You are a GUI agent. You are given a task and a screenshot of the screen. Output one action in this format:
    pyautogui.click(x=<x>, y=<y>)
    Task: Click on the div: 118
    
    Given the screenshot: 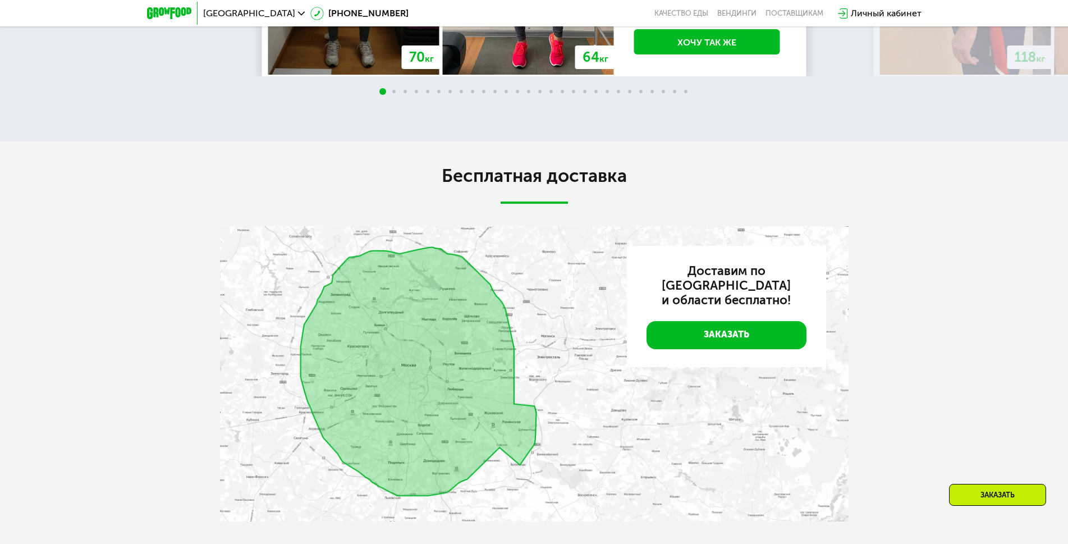 What is the action you would take?
    pyautogui.click(x=1030, y=57)
    